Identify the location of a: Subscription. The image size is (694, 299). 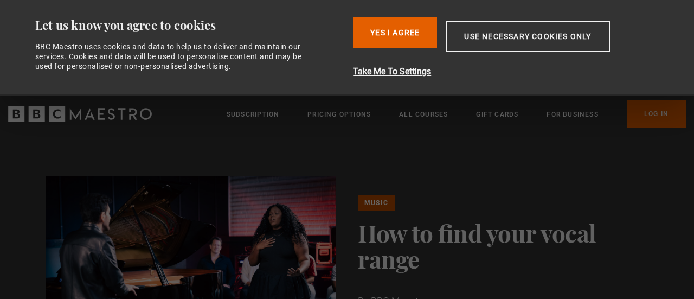
(253, 114).